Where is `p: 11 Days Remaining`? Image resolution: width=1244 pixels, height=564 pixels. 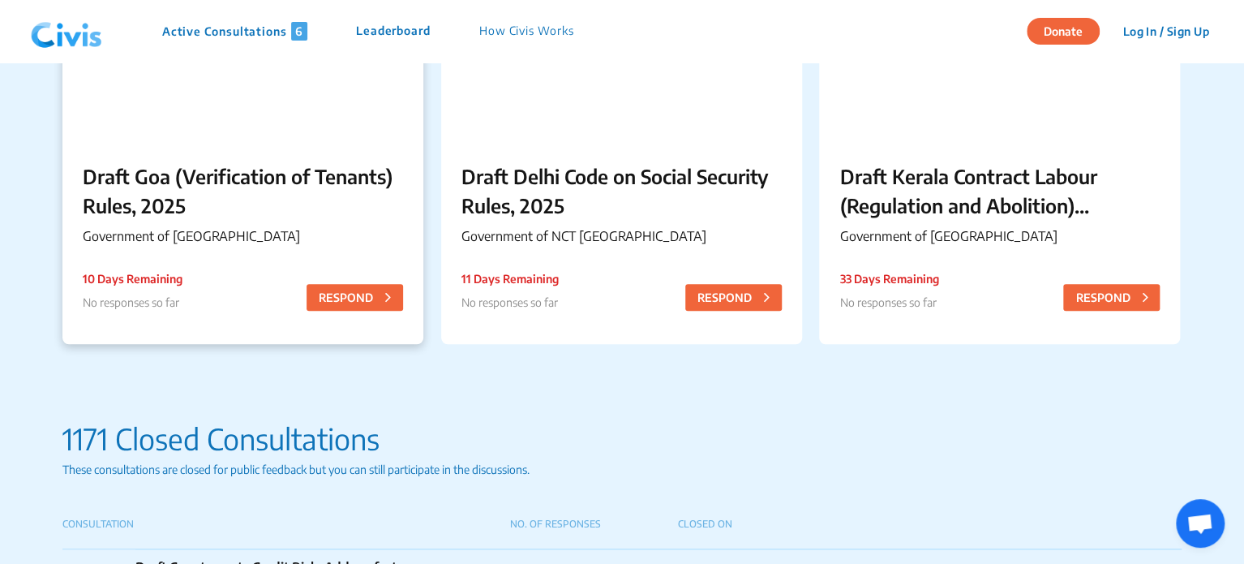
p: 11 Days Remaining is located at coordinates (510, 278).